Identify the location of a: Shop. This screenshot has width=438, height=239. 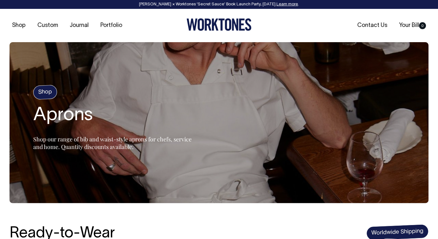
(19, 25).